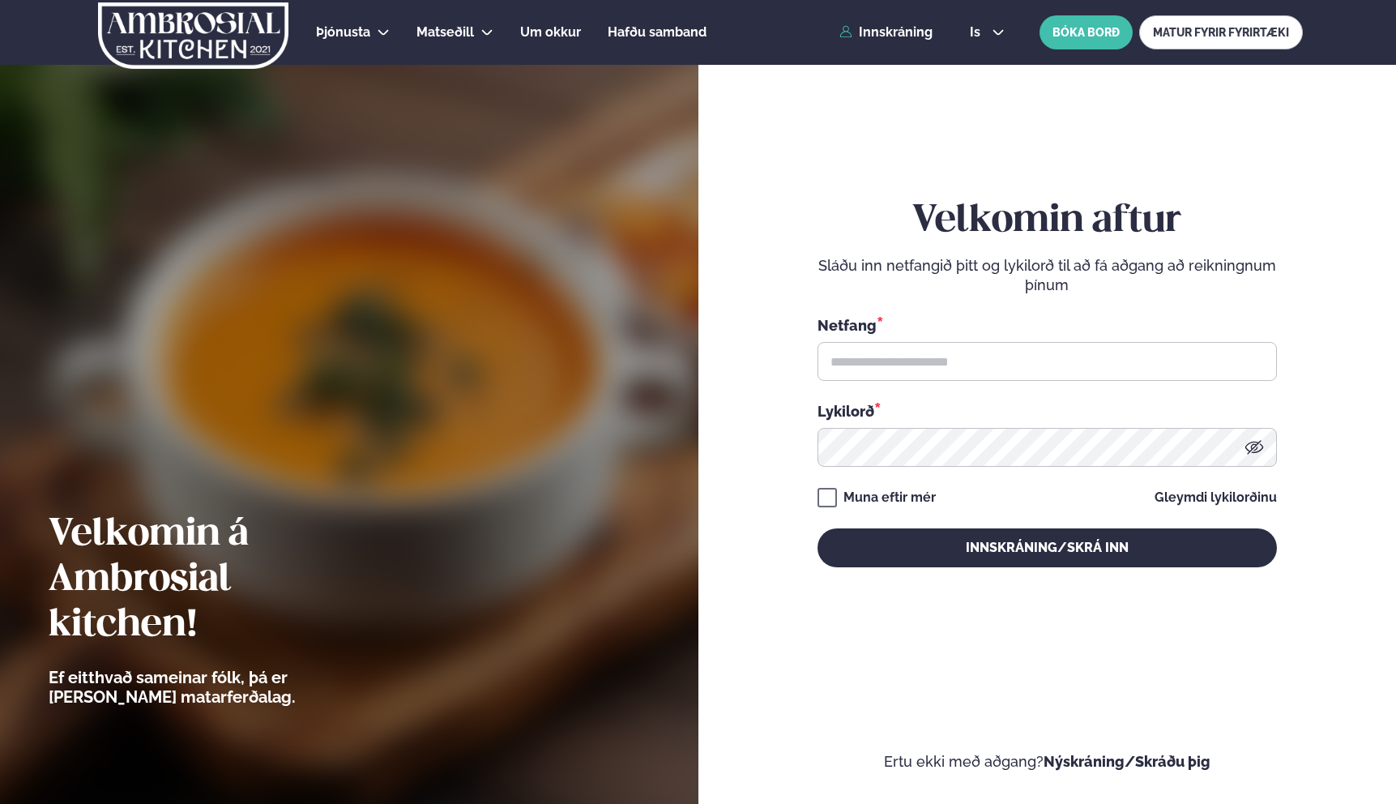 The height and width of the screenshot is (804, 1396). I want to click on span: Um okkur, so click(550, 32).